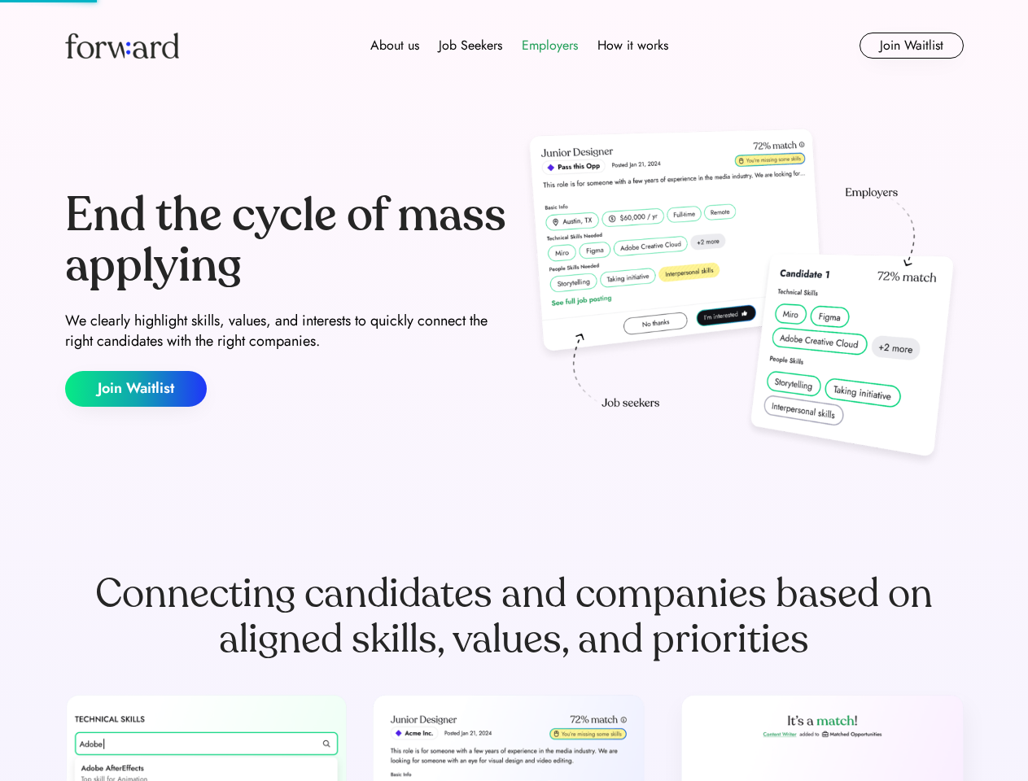 Image resolution: width=1028 pixels, height=781 pixels. Describe the element at coordinates (286, 331) in the screenshot. I see `div: We clearly highlight skills, values, and interests to quickly connect the right candidates with t...` at that location.